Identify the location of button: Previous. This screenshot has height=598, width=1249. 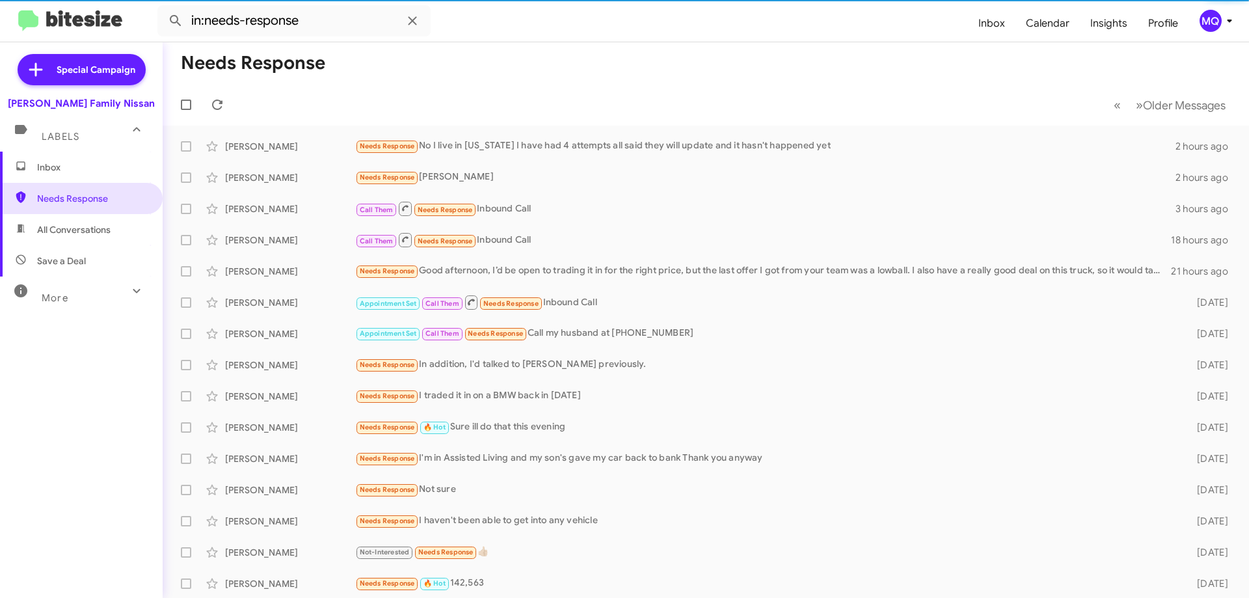
(1117, 105).